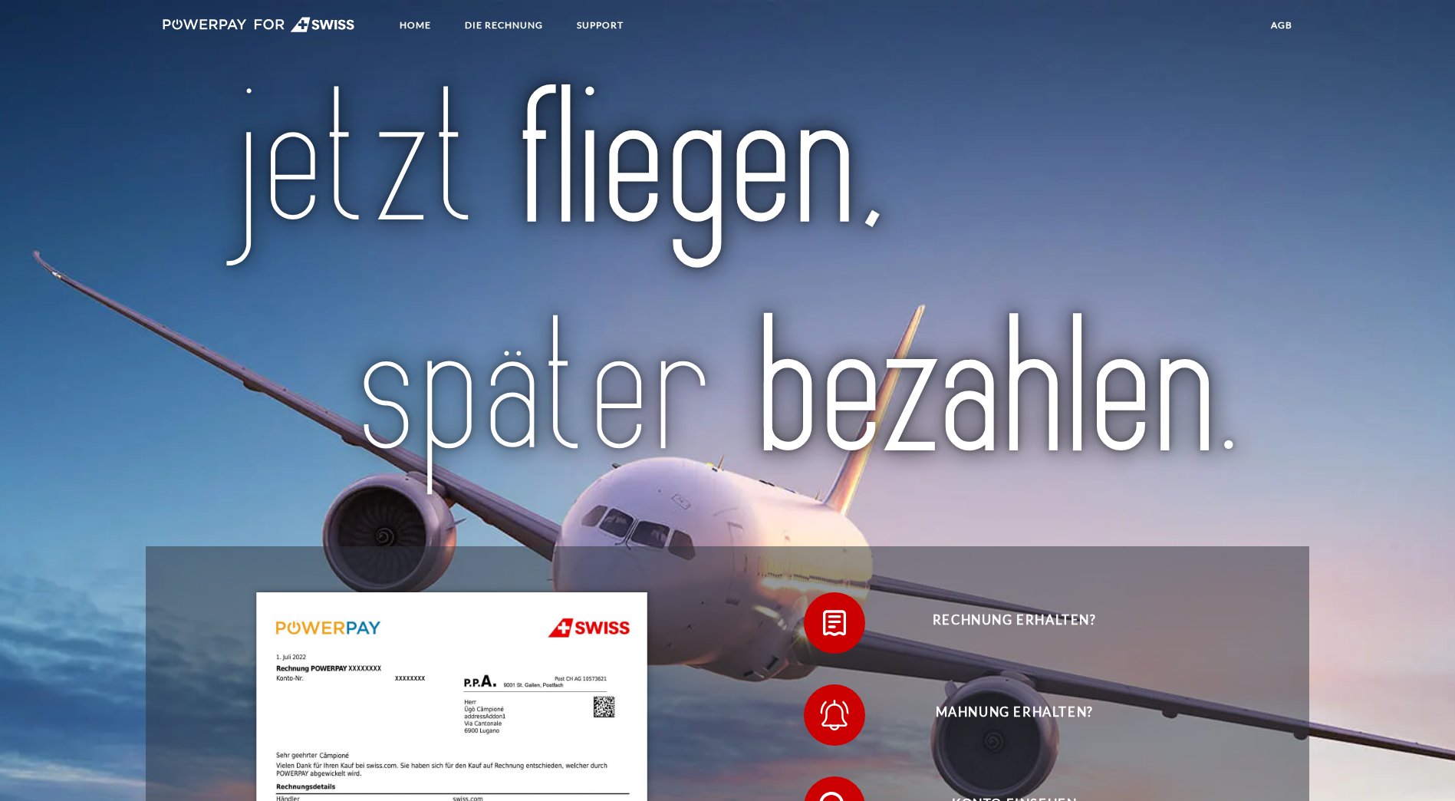  I want to click on a: Home, so click(415, 25).